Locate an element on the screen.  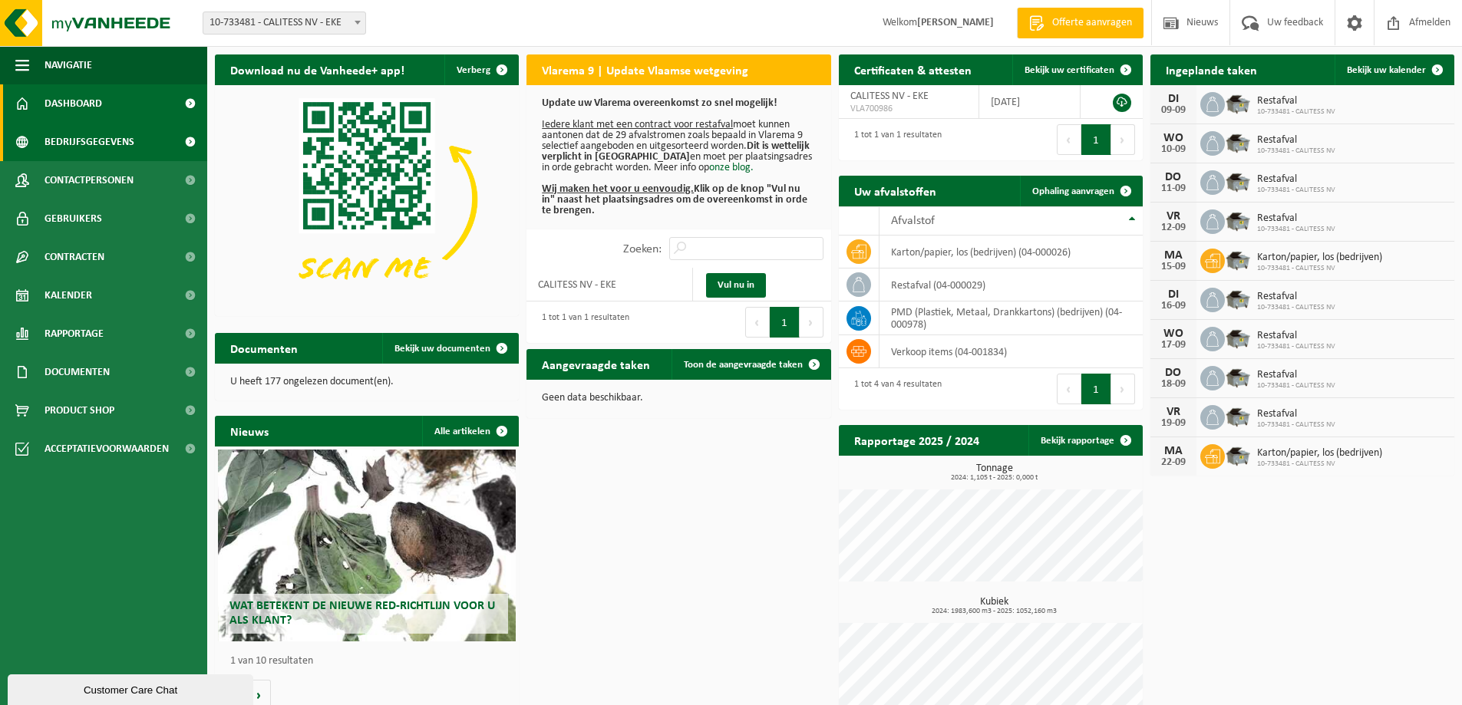
a: Bekijk uw certificaten is located at coordinates (1077, 70).